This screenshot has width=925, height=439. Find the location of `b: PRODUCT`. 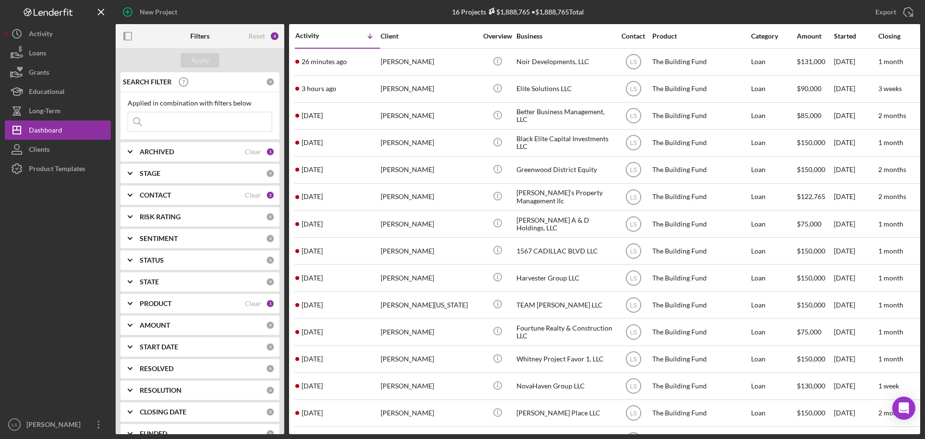

b: PRODUCT is located at coordinates (156, 304).